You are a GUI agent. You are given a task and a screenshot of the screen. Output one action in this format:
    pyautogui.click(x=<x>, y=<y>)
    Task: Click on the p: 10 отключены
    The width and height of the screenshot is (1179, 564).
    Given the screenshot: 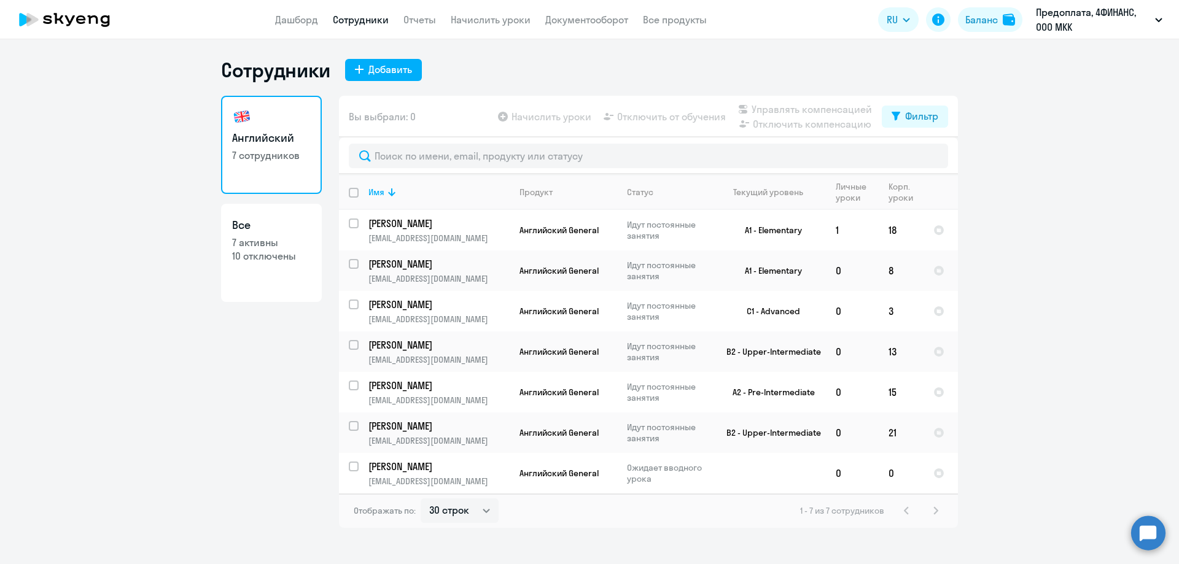 What is the action you would take?
    pyautogui.click(x=271, y=256)
    